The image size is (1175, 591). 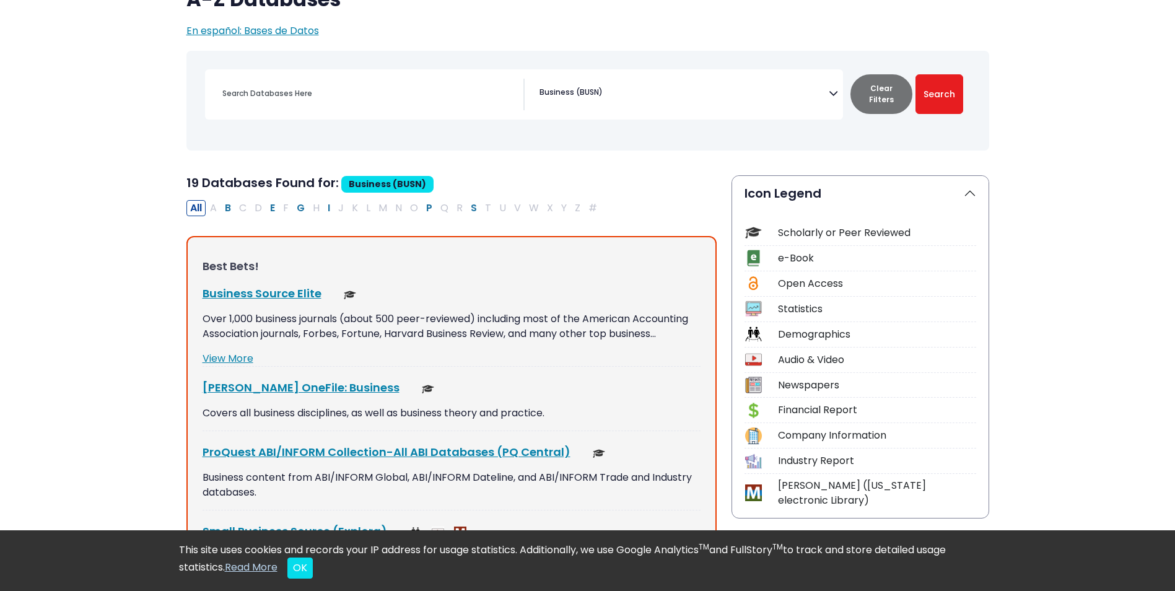 What do you see at coordinates (452, 266) in the screenshot?
I see `h3: Best Bets!` at bounding box center [452, 266].